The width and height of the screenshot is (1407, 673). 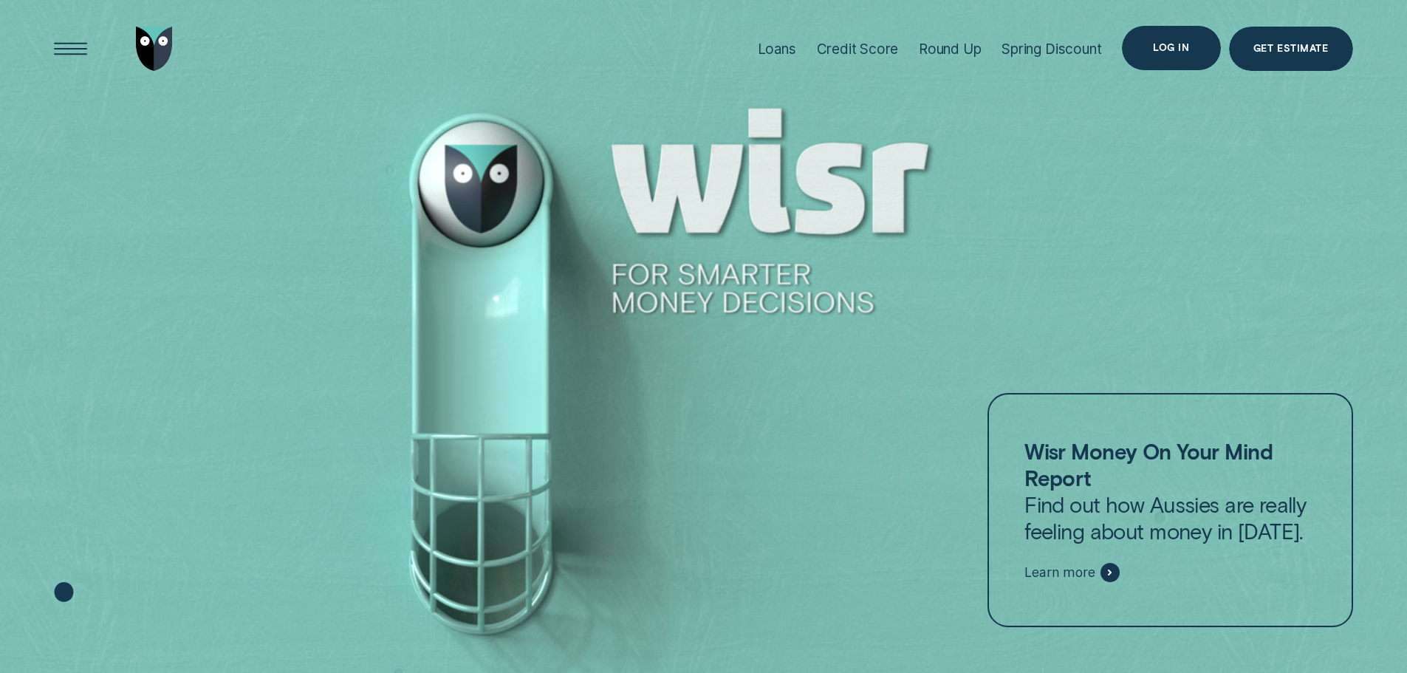 I want to click on div: Round Up, so click(x=950, y=49).